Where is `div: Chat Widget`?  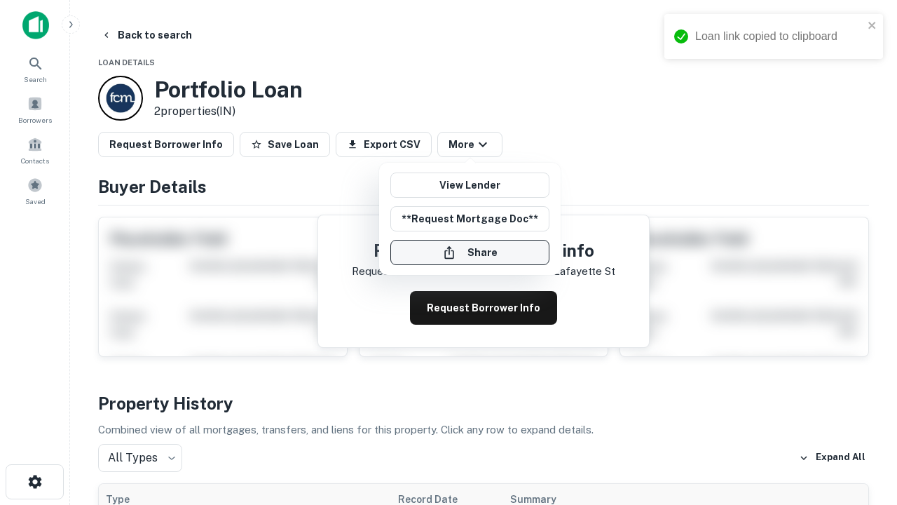
div: Chat Widget is located at coordinates (862, 381).